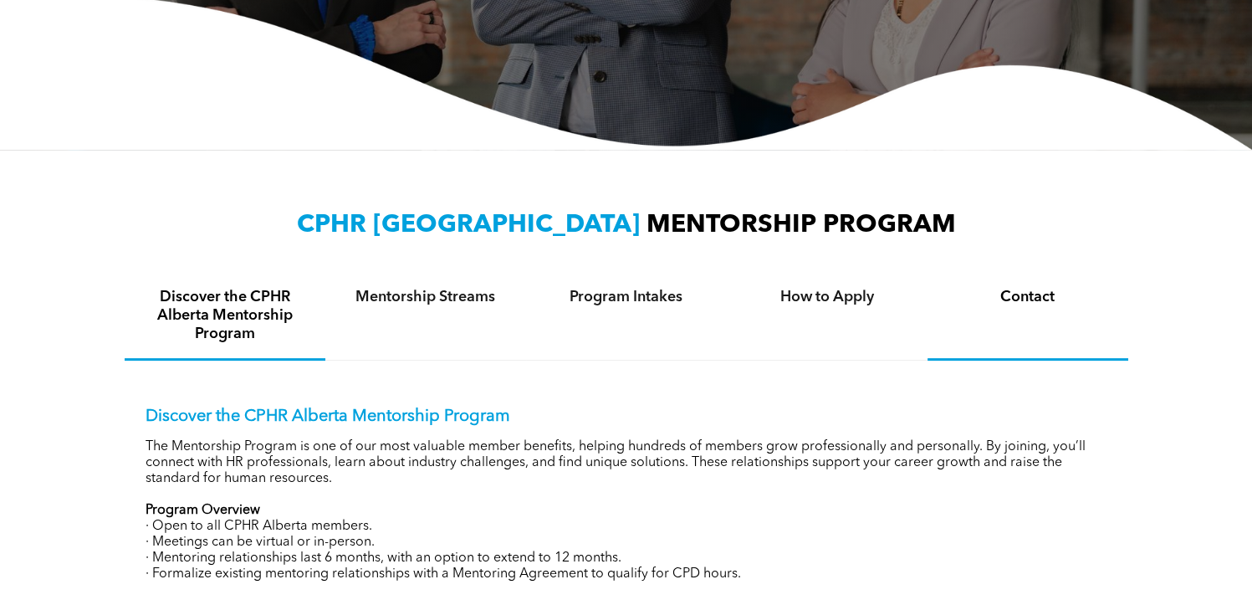 The height and width of the screenshot is (605, 1252). Describe the element at coordinates (202, 510) in the screenshot. I see `strong: Program Overview` at that location.